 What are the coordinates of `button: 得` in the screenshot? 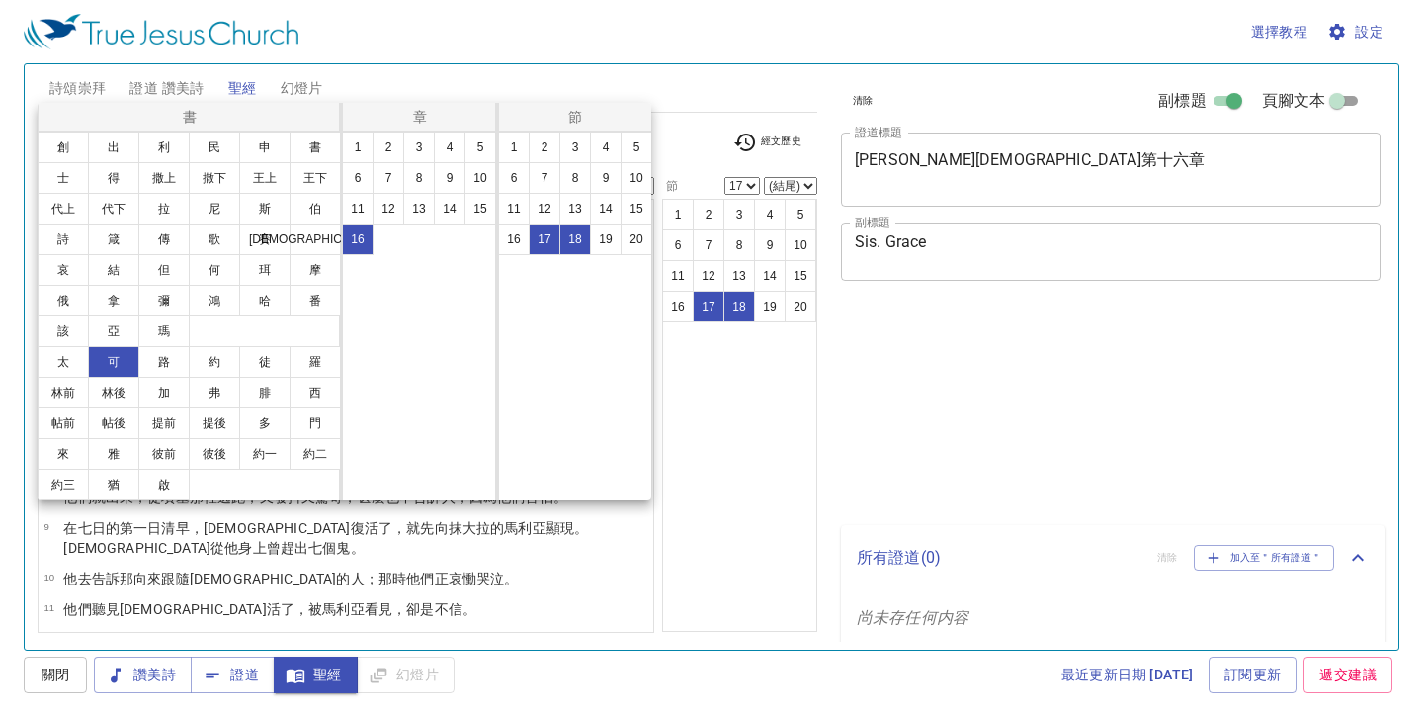 It's located at (114, 178).